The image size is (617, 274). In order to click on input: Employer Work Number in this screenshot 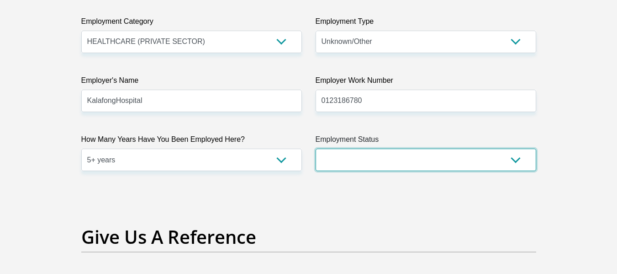, I will do `click(426, 100)`.